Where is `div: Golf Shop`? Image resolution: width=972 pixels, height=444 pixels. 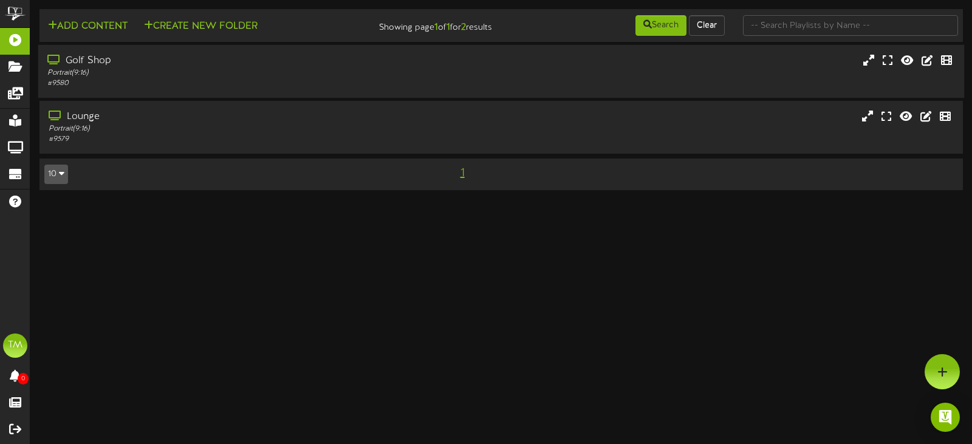
div: Golf Shop is located at coordinates (231, 61).